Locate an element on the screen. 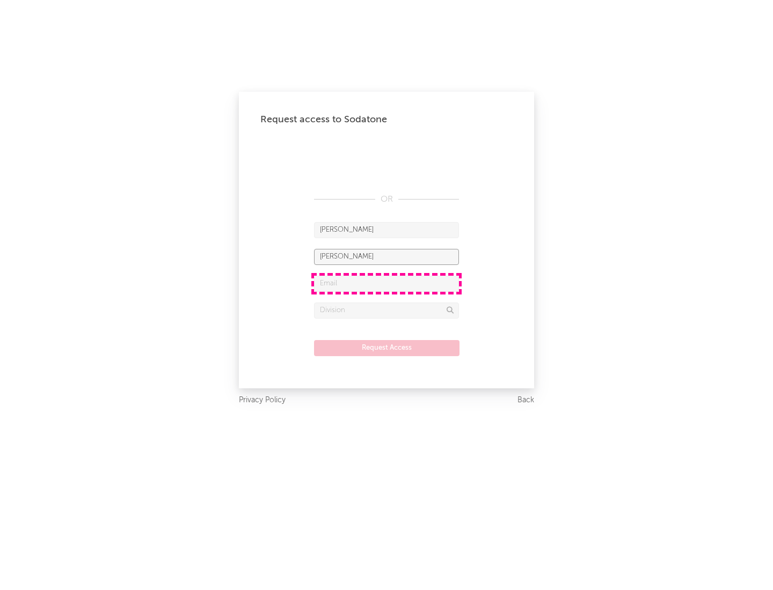 This screenshot has width=773, height=590. input: First Name is located at coordinates (386, 230).